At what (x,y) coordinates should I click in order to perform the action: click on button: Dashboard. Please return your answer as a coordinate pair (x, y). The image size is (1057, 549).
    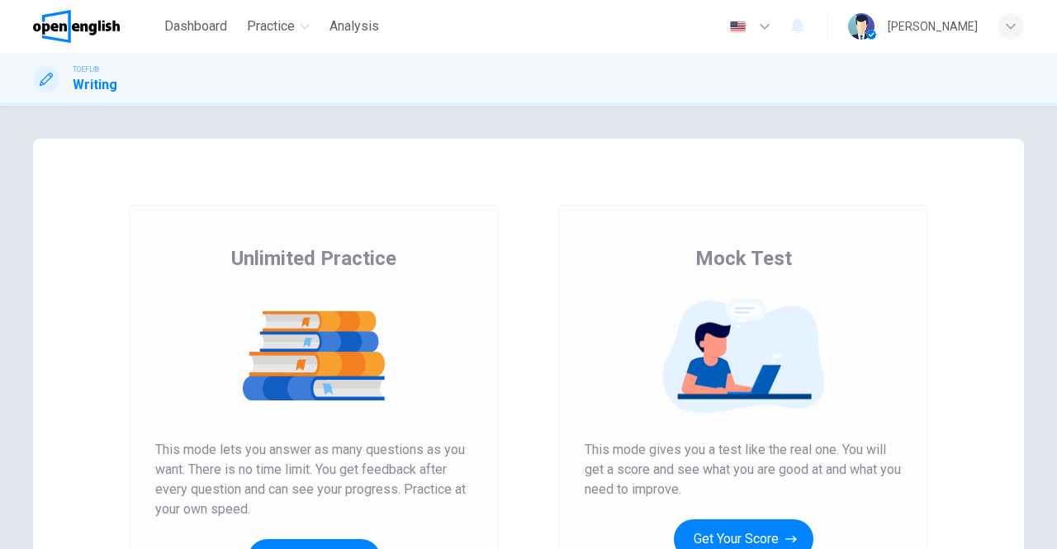
    Looking at the image, I should click on (196, 26).